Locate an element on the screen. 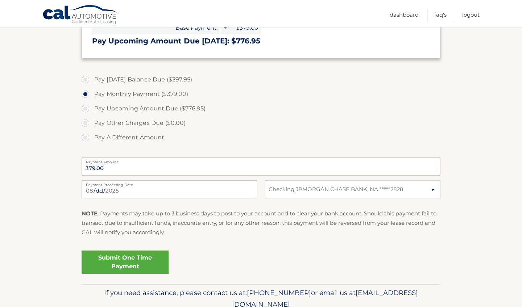 The image size is (522, 307). a: Logout is located at coordinates (471, 14).